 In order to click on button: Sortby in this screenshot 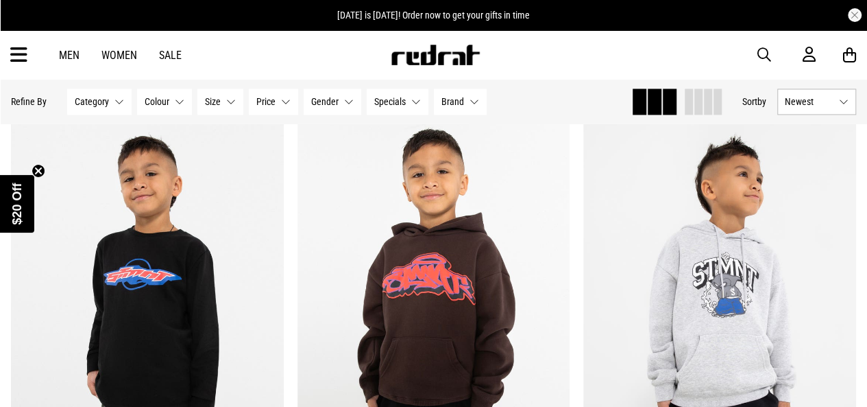, I will do `click(754, 101)`.